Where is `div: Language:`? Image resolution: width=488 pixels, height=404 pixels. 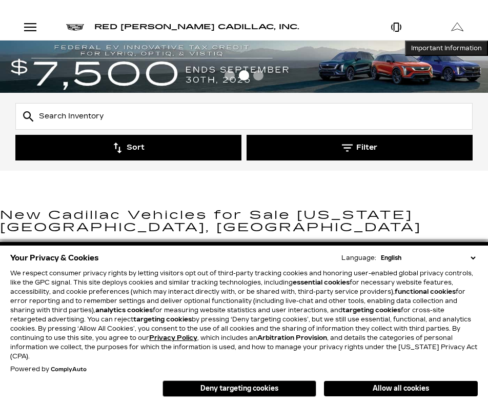 div: Language: is located at coordinates (359, 258).